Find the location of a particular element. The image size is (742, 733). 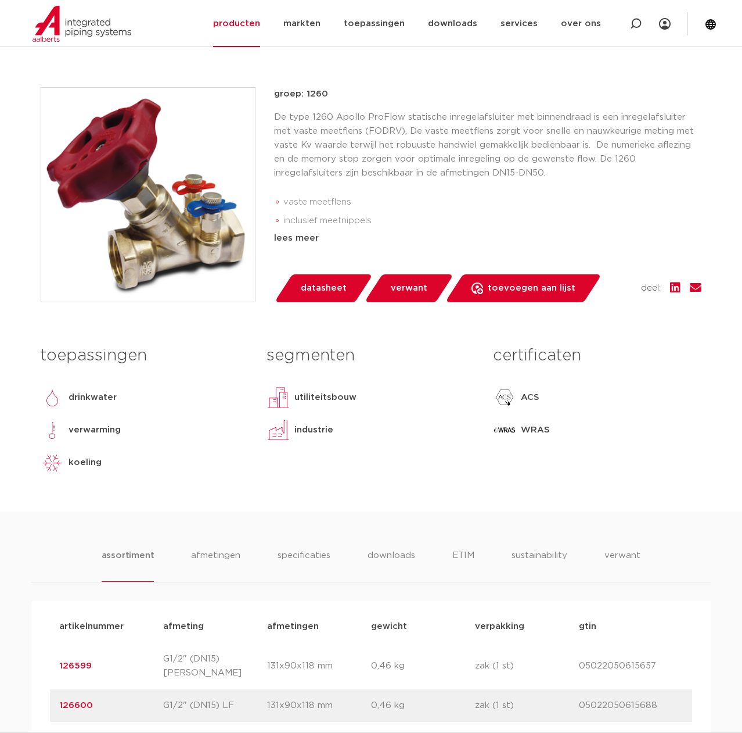

p: afmetingen is located at coordinates (319, 626).